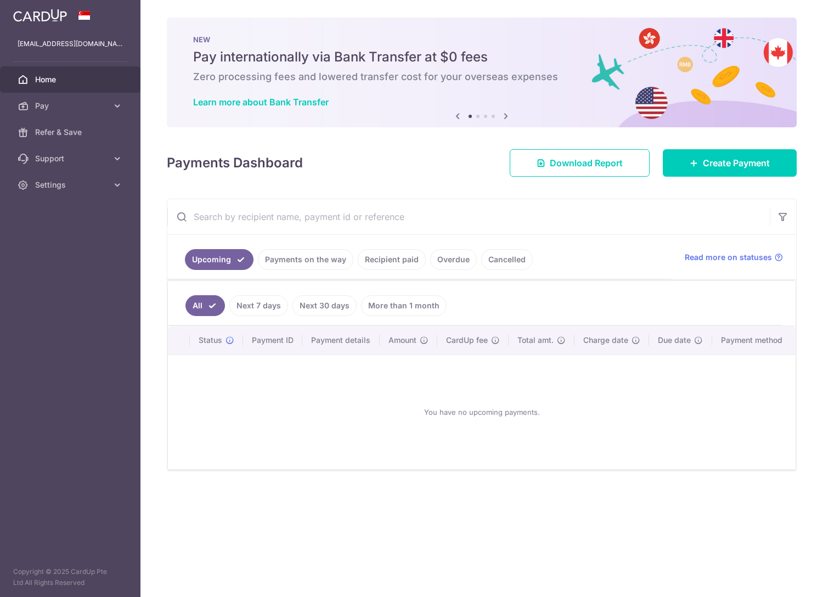 This screenshot has height=597, width=823. Describe the element at coordinates (482, 412) in the screenshot. I see `div: You have no upcoming payments.` at that location.